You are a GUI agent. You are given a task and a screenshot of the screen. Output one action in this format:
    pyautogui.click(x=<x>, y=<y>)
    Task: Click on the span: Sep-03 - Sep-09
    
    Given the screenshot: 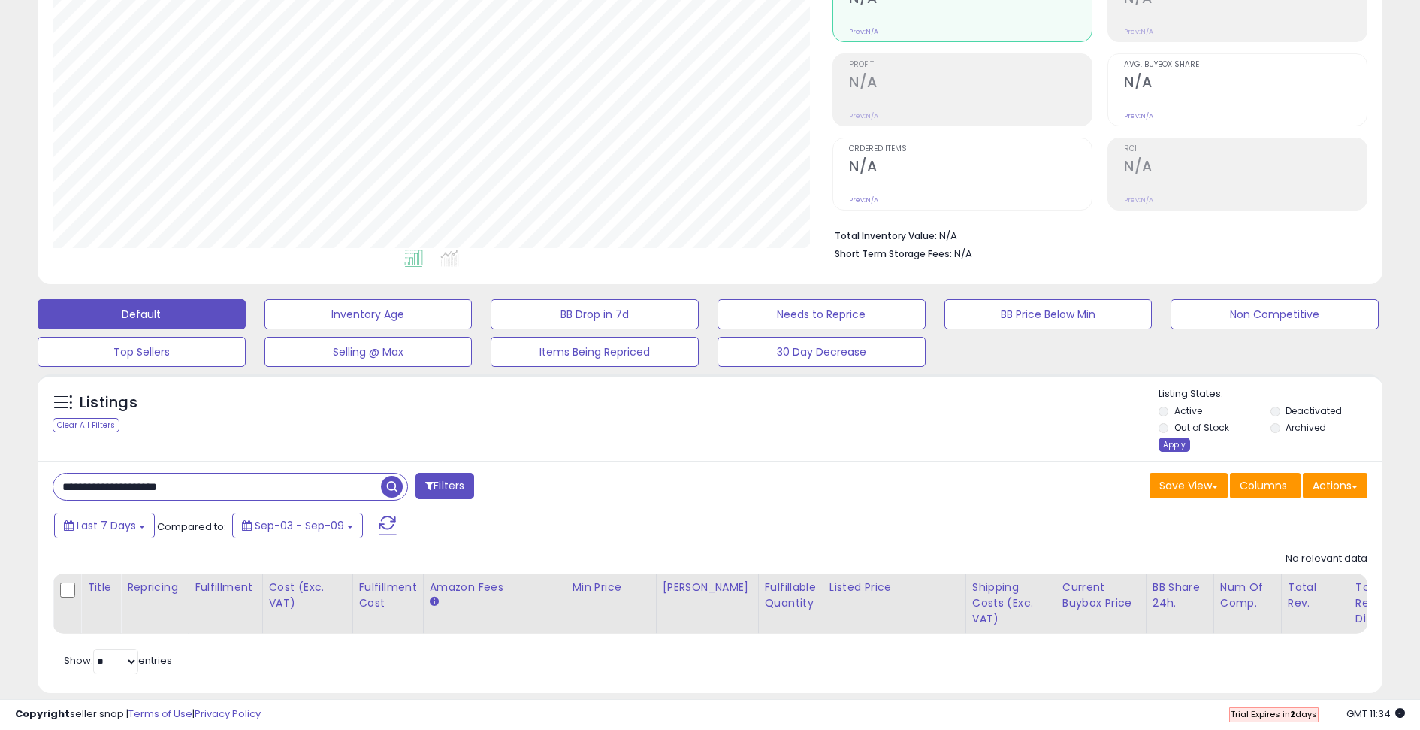 What is the action you would take?
    pyautogui.click(x=299, y=525)
    